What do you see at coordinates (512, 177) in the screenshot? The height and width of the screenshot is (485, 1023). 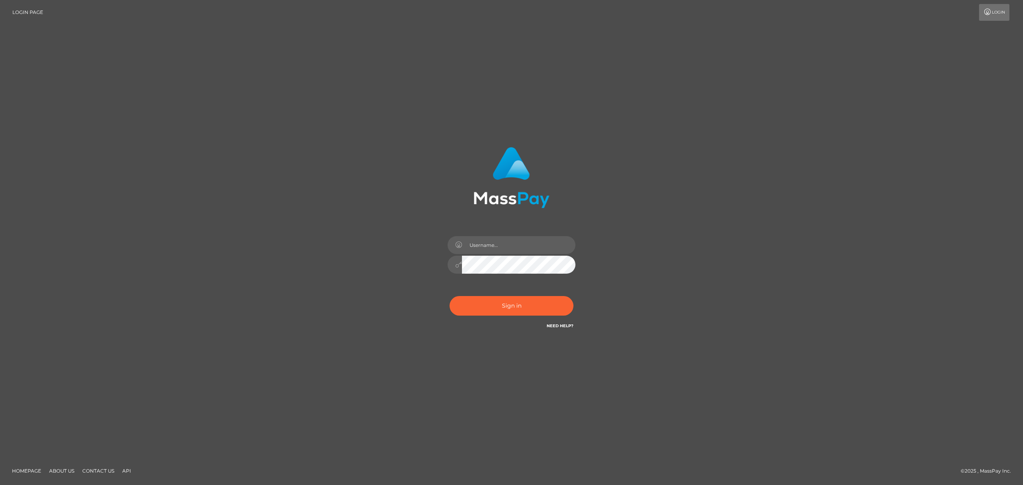 I see `img: MassPay Login` at bounding box center [512, 177].